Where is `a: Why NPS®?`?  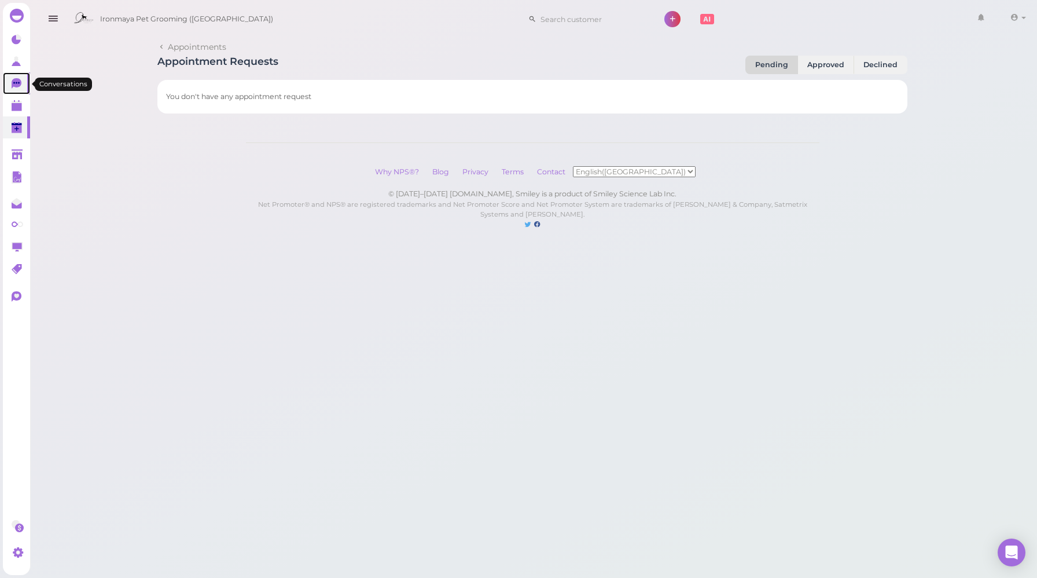
a: Why NPS®? is located at coordinates (397, 171).